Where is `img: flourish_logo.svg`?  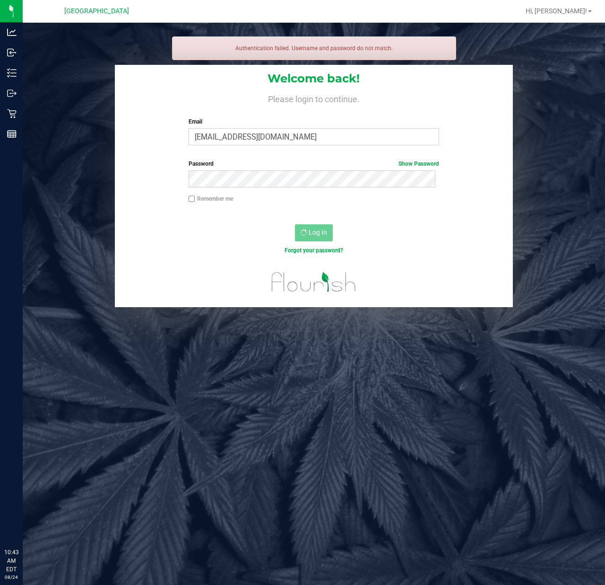 img: flourish_logo.svg is located at coordinates (314, 282).